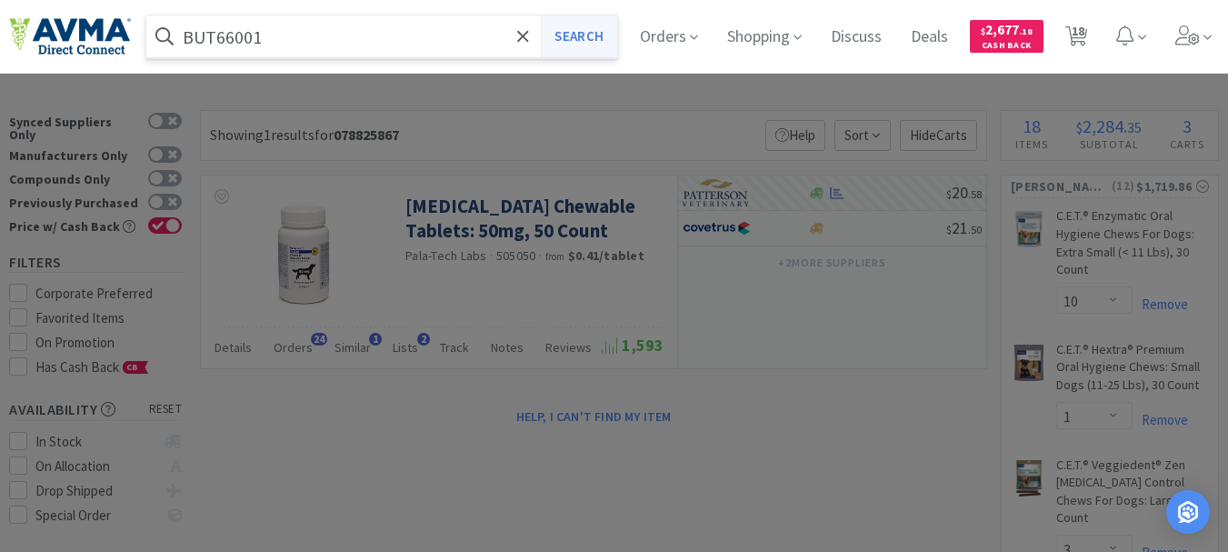  What do you see at coordinates (1007, 36) in the screenshot?
I see `a: $2,677.18Cash Back` at bounding box center [1007, 36].